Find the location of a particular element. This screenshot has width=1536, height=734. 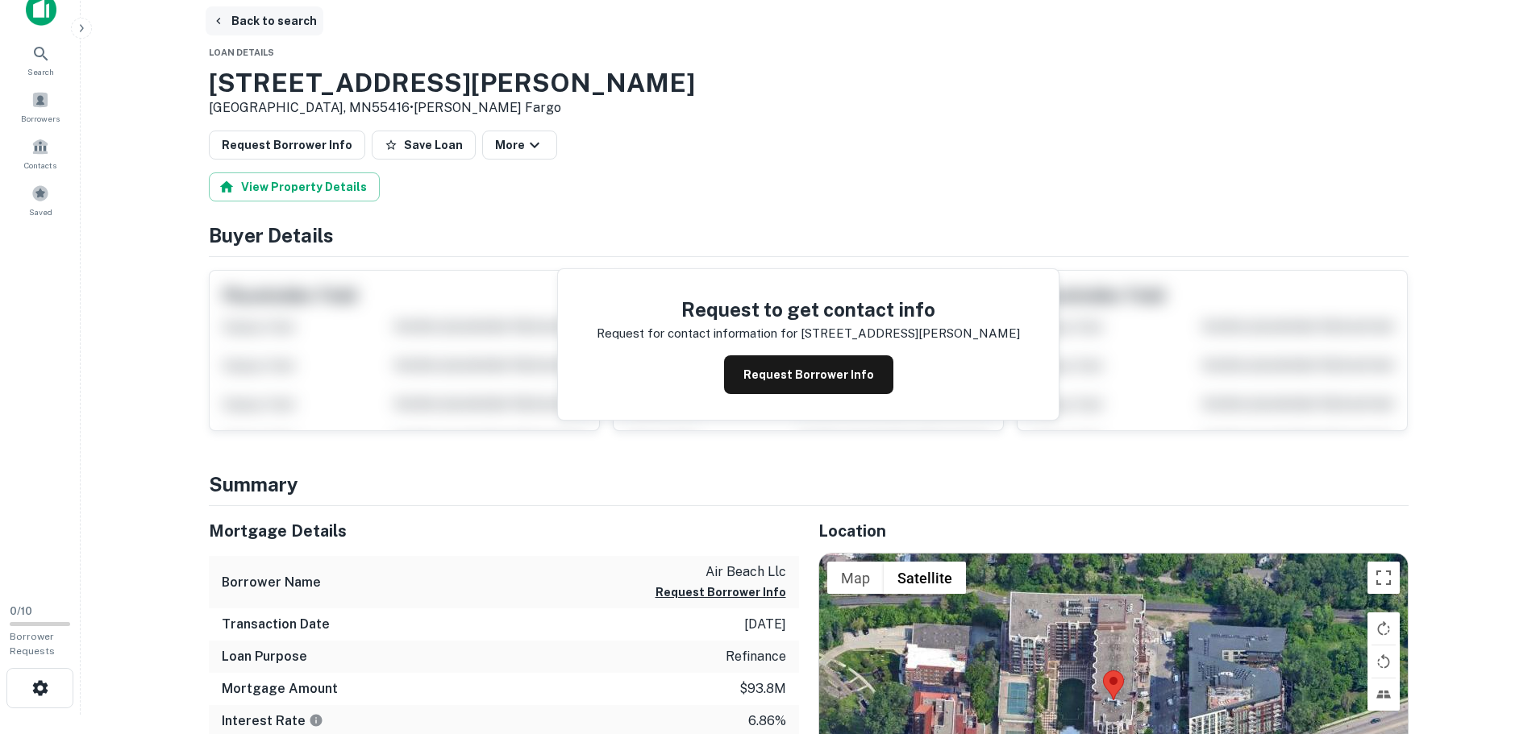

span: Borrower Requests is located at coordinates (32, 644).